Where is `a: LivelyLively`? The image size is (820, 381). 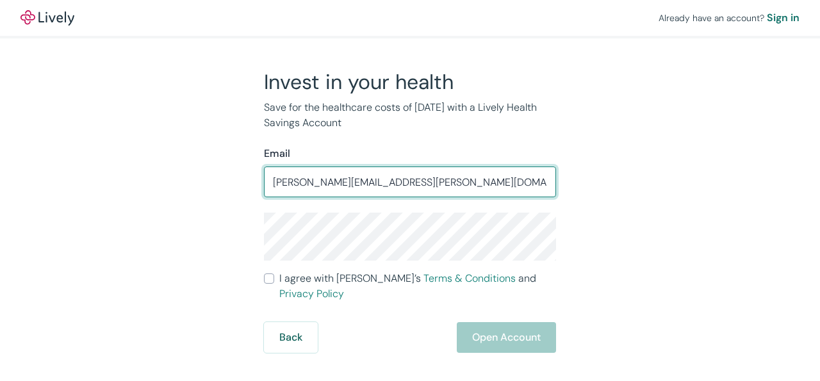
a: LivelyLively is located at coordinates (47, 18).